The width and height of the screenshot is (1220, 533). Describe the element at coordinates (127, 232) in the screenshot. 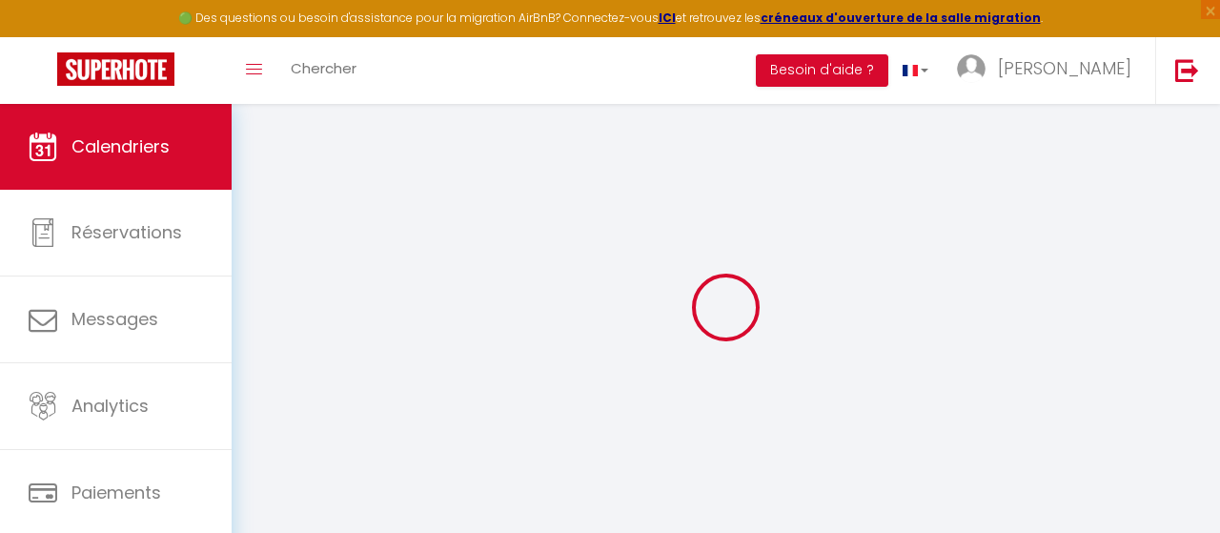

I see `span: Réservations` at that location.